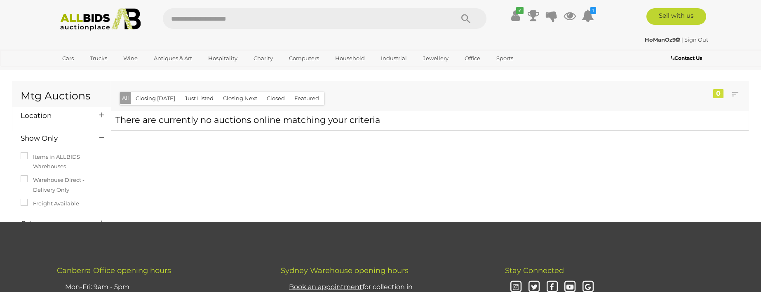 The height and width of the screenshot is (292, 761). What do you see at coordinates (54, 115) in the screenshot?
I see `h4: Location` at bounding box center [54, 115].